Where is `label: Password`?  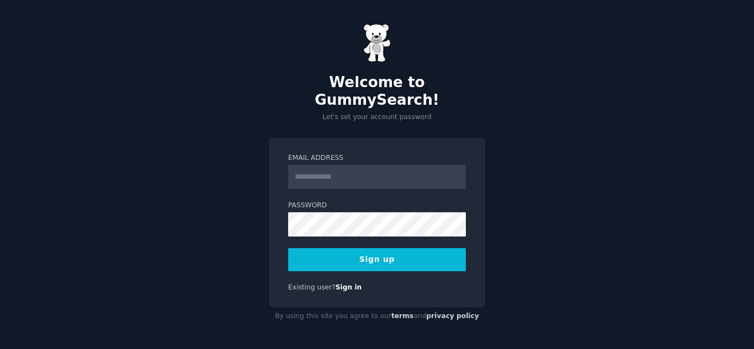
label: Password is located at coordinates (377, 206).